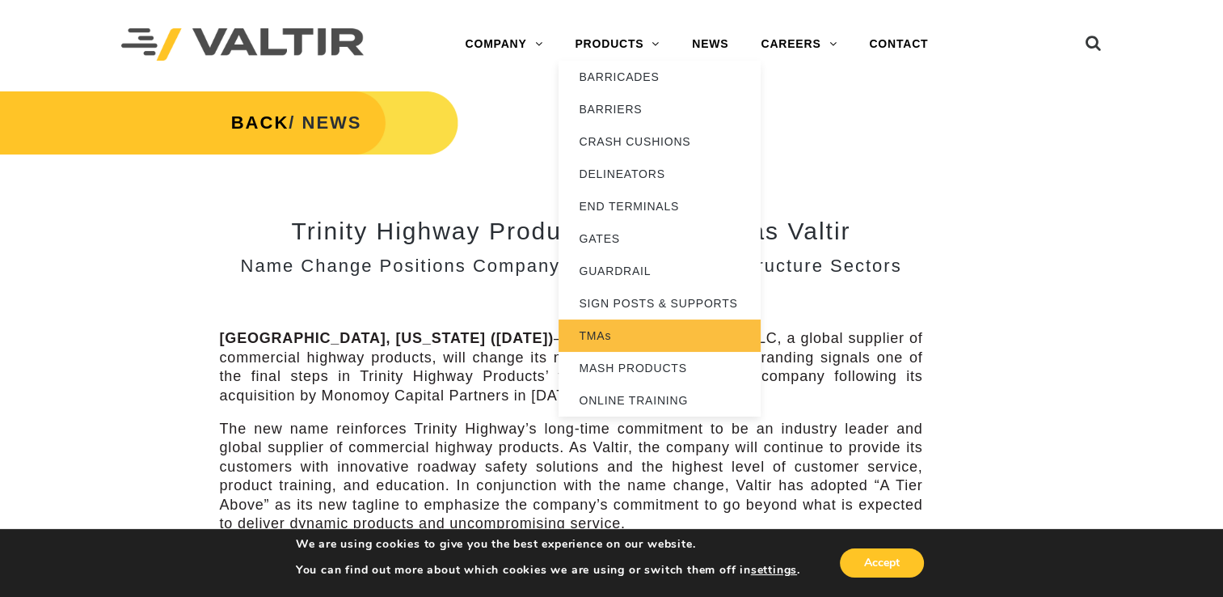  I want to click on a: CRASH CUSHIONS, so click(660, 141).